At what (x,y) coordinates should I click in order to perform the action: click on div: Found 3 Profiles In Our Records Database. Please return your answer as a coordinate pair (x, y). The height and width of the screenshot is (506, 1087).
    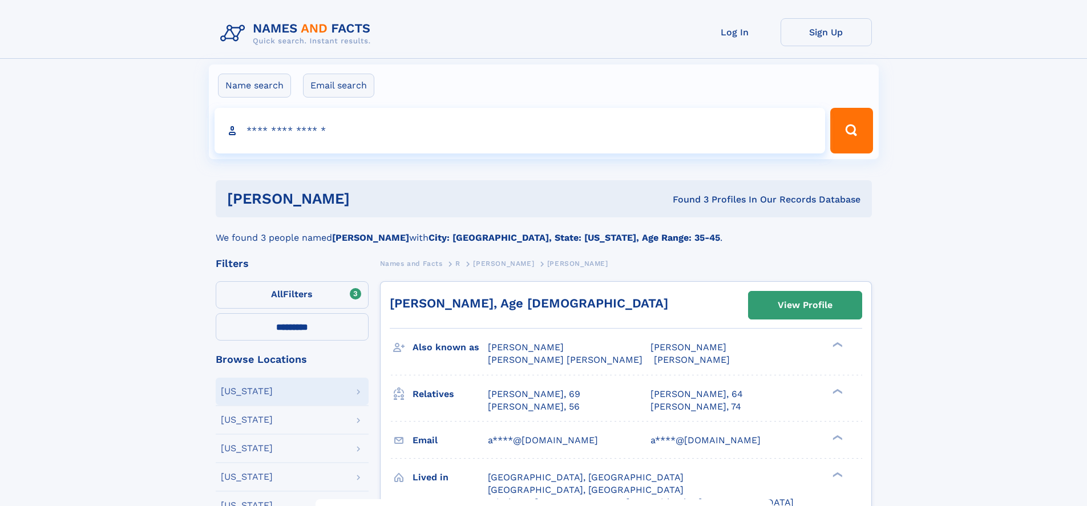
    Looking at the image, I should click on (686, 200).